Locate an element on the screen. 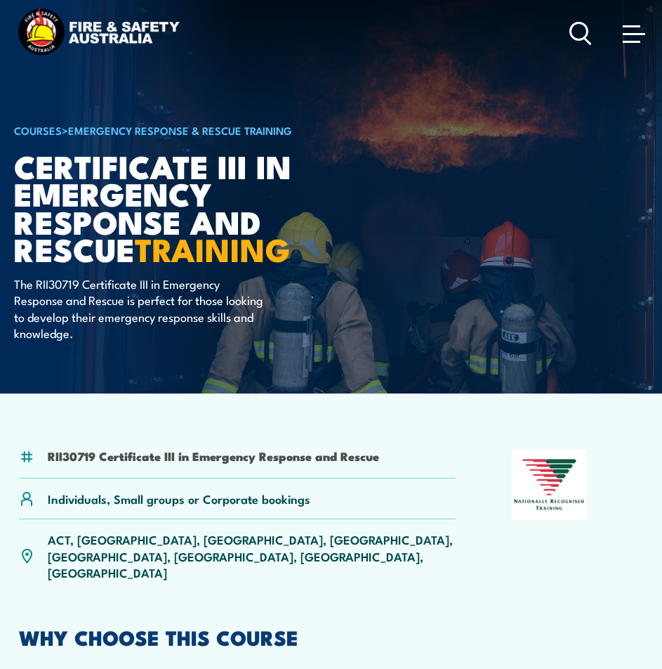  li: RII30719 Certificate III in Emergency Response and Rescue is located at coordinates (213, 455).